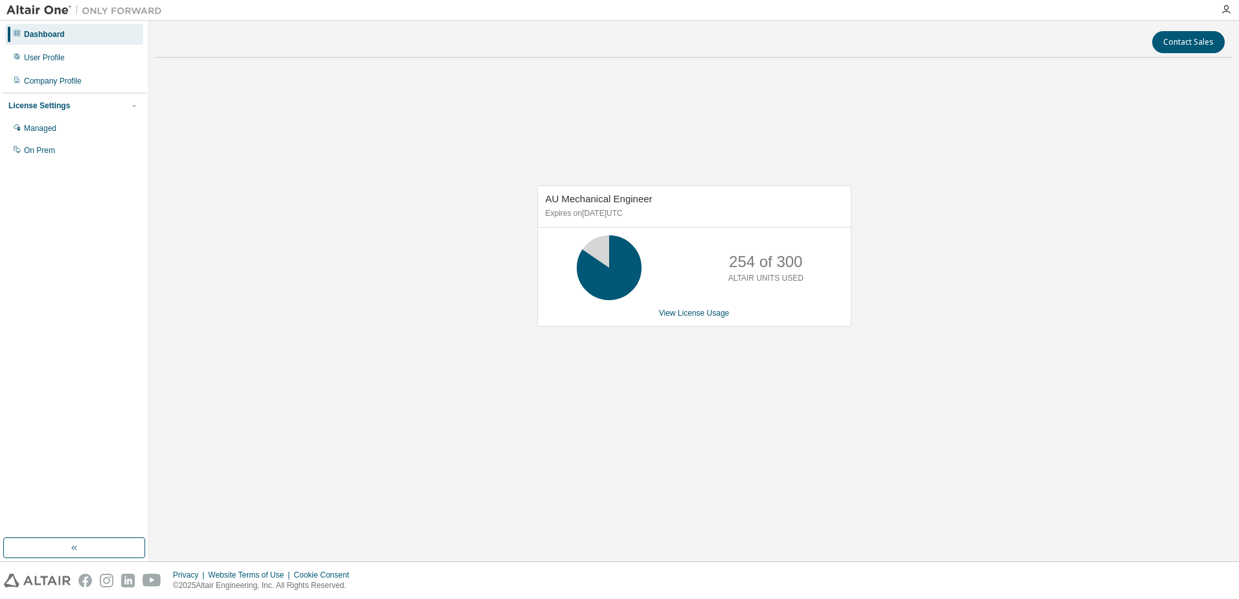 The width and height of the screenshot is (1239, 599). Describe the element at coordinates (44, 34) in the screenshot. I see `div: Dashboard` at that location.